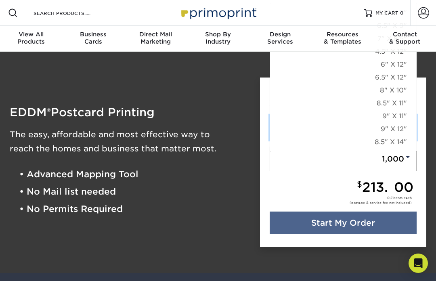  Describe the element at coordinates (156, 39) in the screenshot. I see `a: Direct MailMarketing` at that location.